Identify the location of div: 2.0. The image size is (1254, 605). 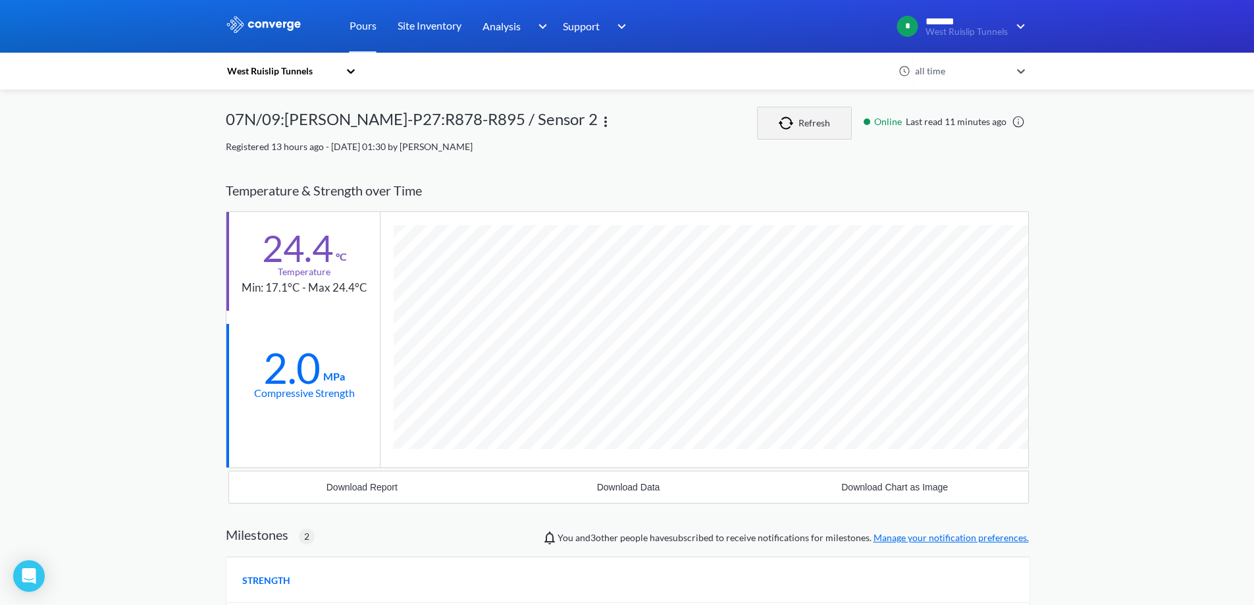
(292, 368).